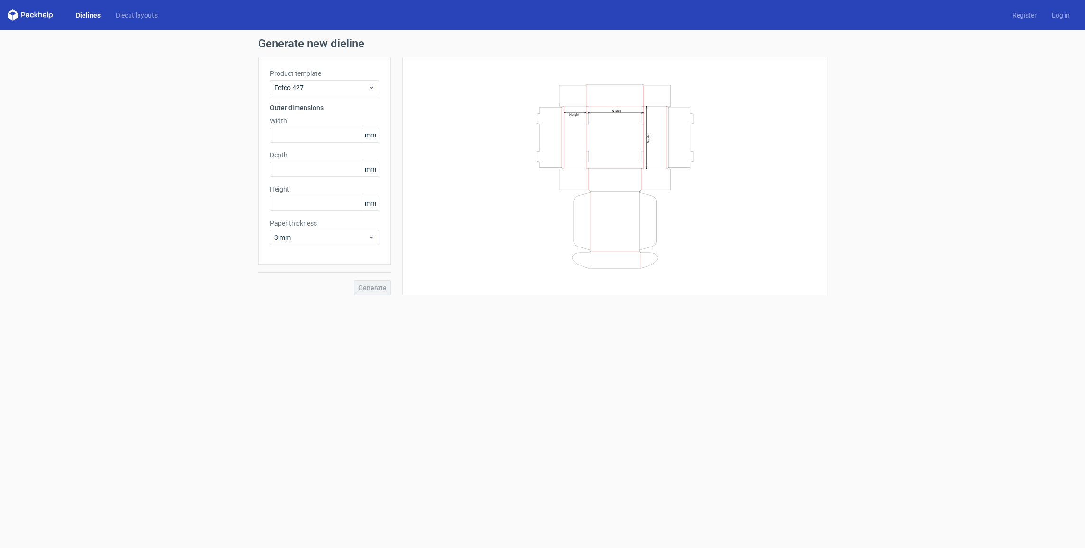 This screenshot has width=1085, height=548. What do you see at coordinates (1060, 15) in the screenshot?
I see `a: Log in` at bounding box center [1060, 15].